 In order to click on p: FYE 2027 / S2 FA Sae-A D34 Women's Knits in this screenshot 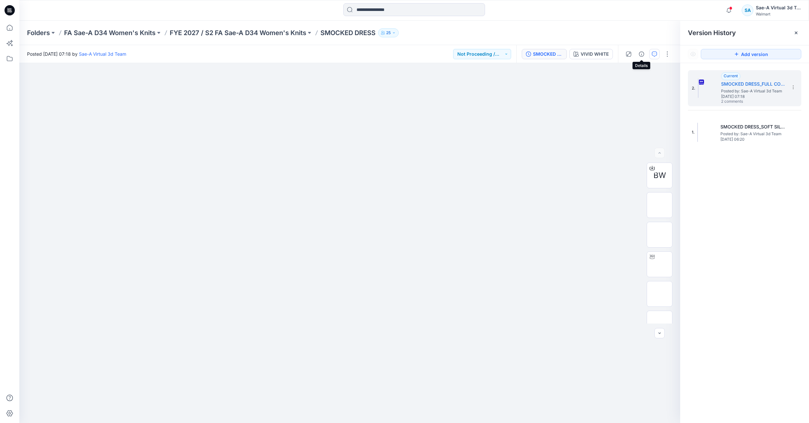, I will do `click(238, 33)`.